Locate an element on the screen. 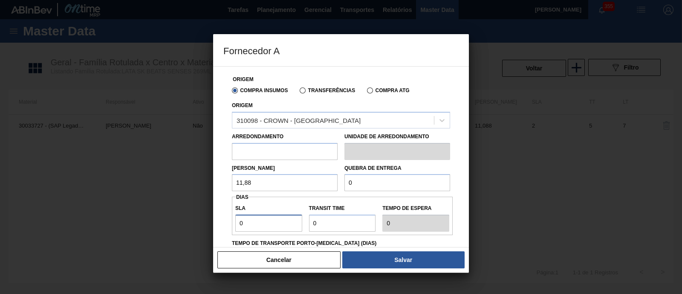  label: Transit Time is located at coordinates (342, 208).